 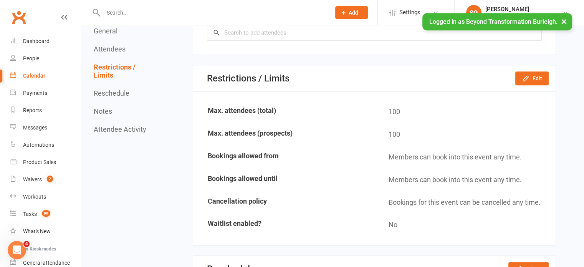 What do you see at coordinates (46, 213) in the screenshot?
I see `span: 99` at bounding box center [46, 213].